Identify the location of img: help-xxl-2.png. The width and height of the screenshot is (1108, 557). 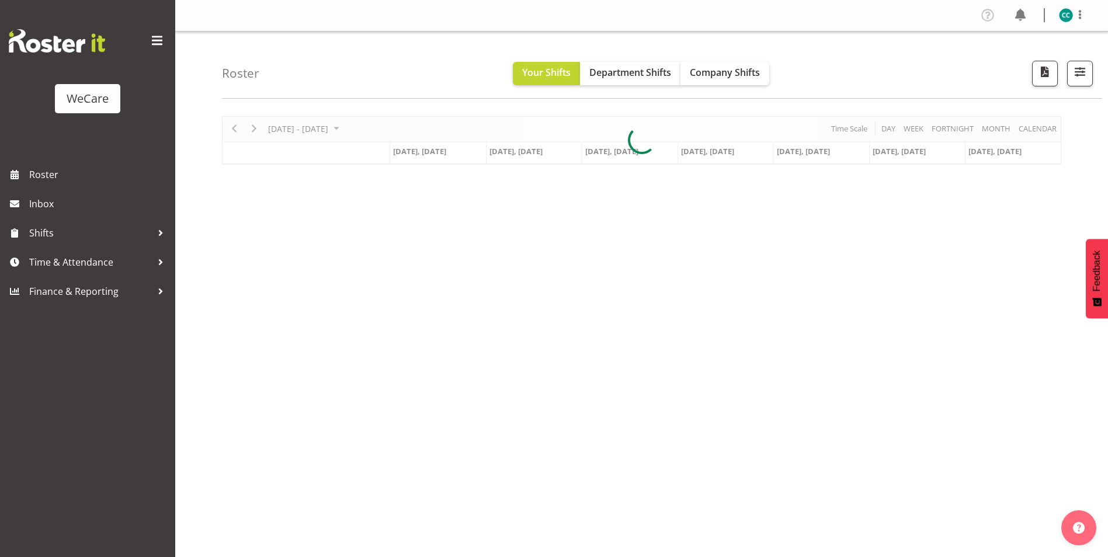
(1079, 528).